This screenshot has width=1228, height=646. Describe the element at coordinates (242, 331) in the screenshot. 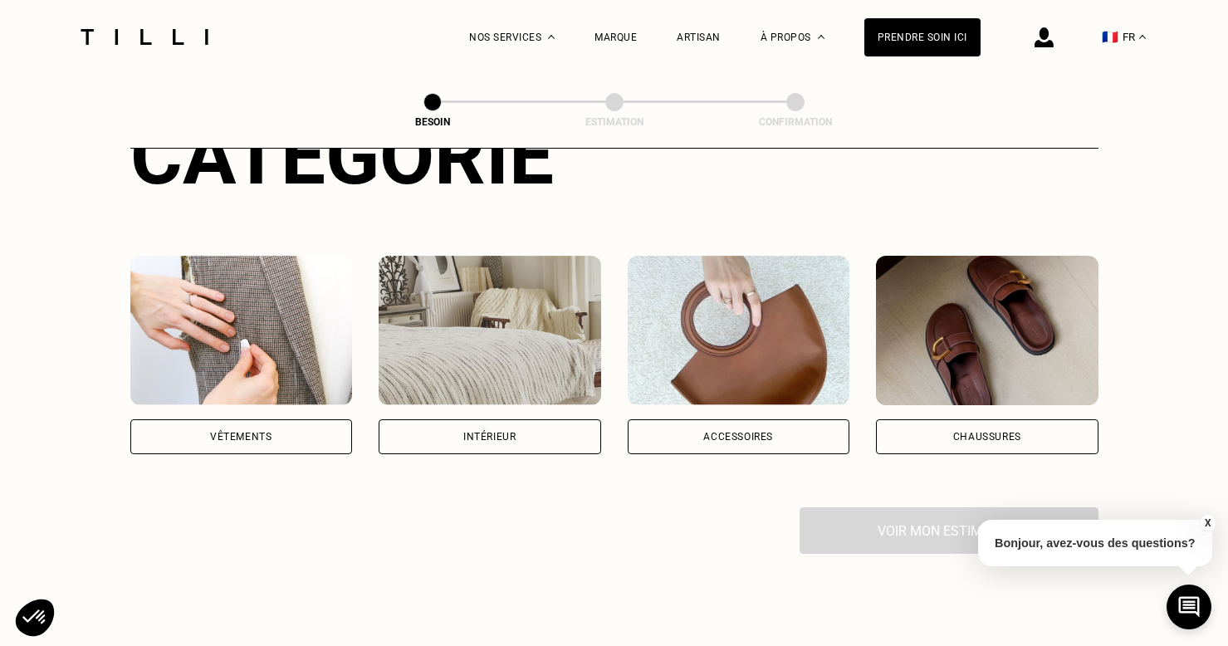

I see `img: Vêtements` at that location.